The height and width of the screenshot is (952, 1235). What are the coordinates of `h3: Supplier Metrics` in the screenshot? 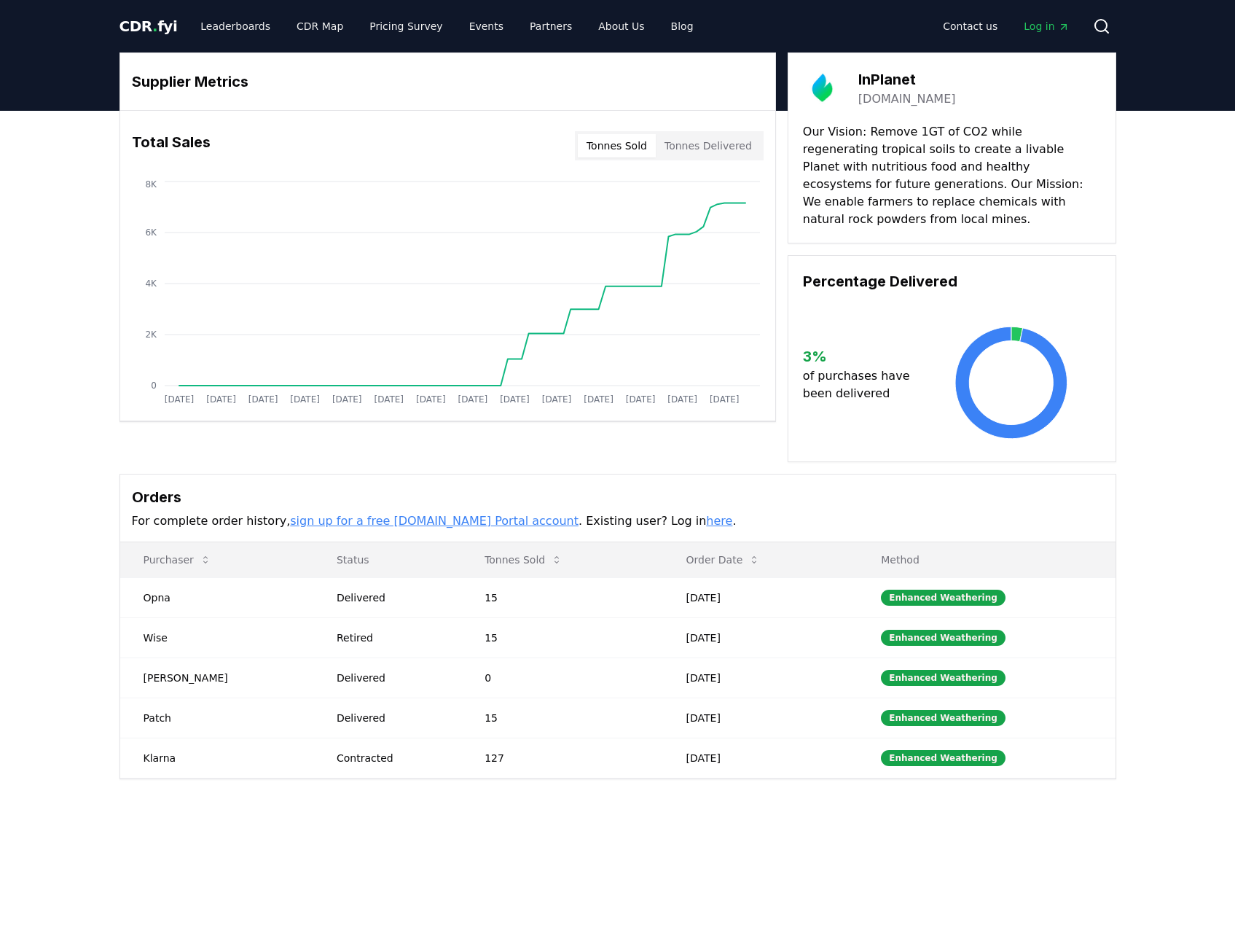 It's located at (447, 82).